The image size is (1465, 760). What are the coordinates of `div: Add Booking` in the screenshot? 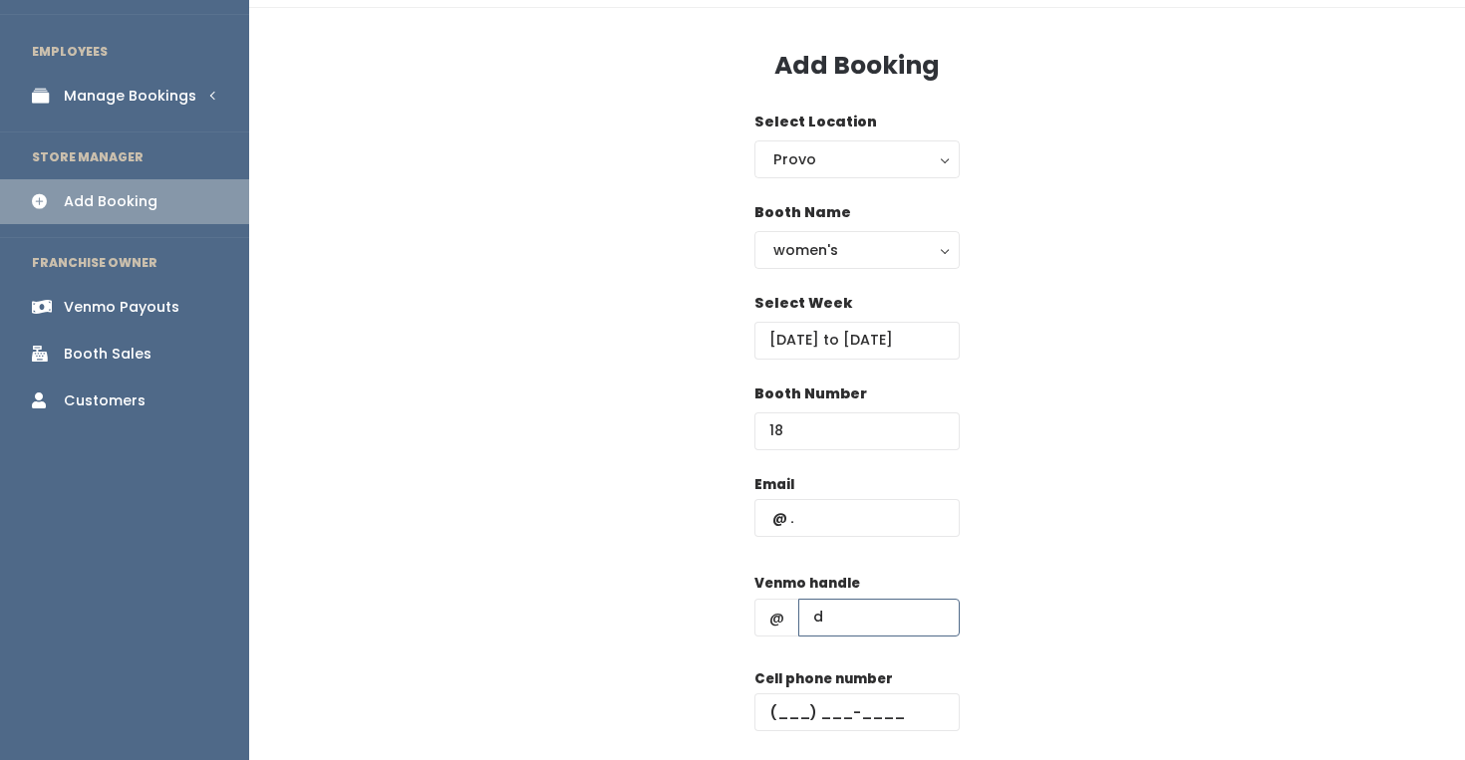 It's located at (111, 201).